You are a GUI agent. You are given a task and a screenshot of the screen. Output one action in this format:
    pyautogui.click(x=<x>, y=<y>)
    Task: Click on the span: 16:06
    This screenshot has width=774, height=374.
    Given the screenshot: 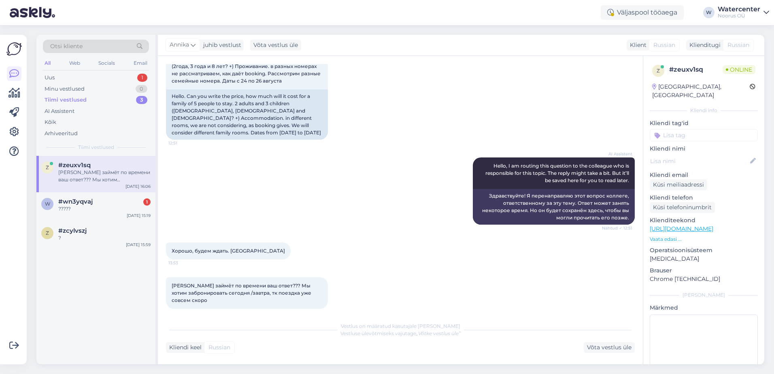 What is the action you would take?
    pyautogui.click(x=183, y=312)
    